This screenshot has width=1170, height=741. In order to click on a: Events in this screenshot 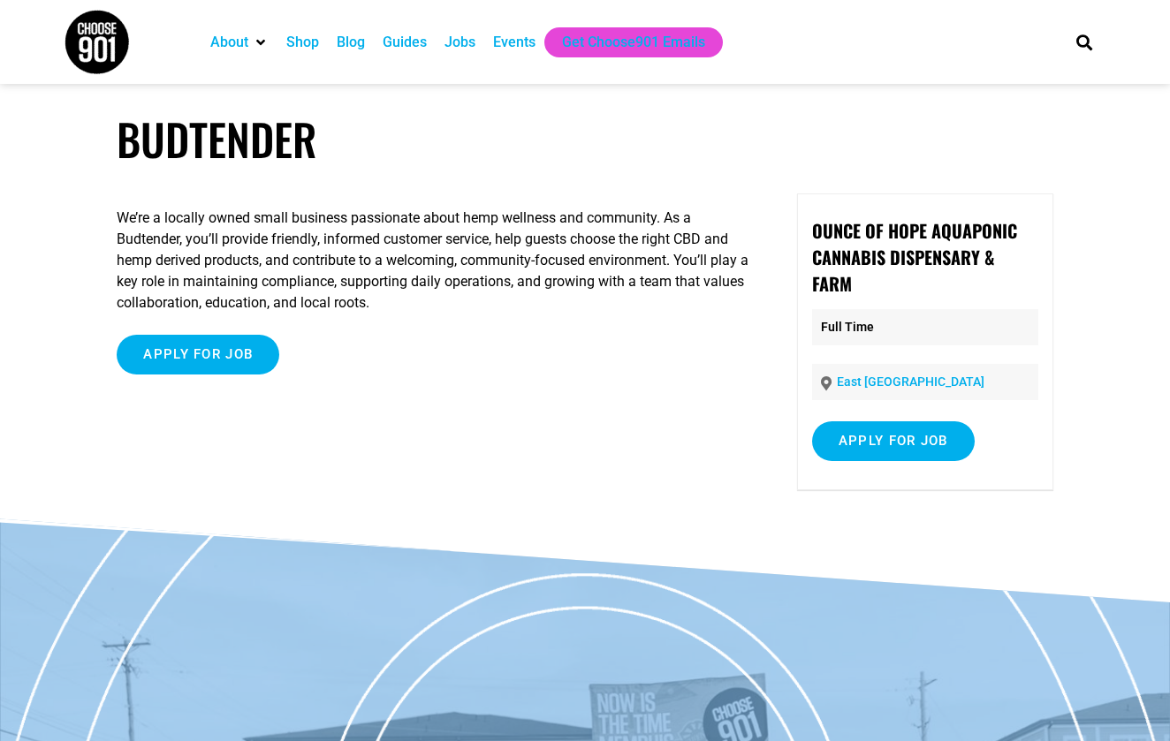, I will do `click(514, 42)`.